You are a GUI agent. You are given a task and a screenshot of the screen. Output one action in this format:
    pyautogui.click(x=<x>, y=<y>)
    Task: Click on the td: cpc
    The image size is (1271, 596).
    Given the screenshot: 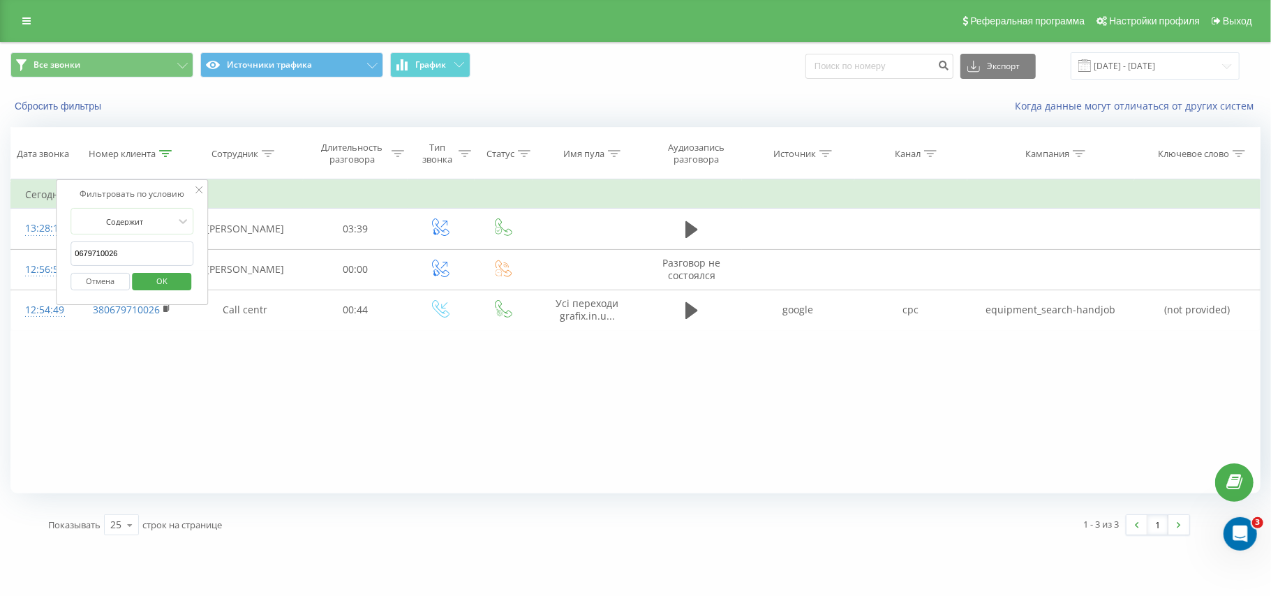 What is the action you would take?
    pyautogui.click(x=911, y=310)
    